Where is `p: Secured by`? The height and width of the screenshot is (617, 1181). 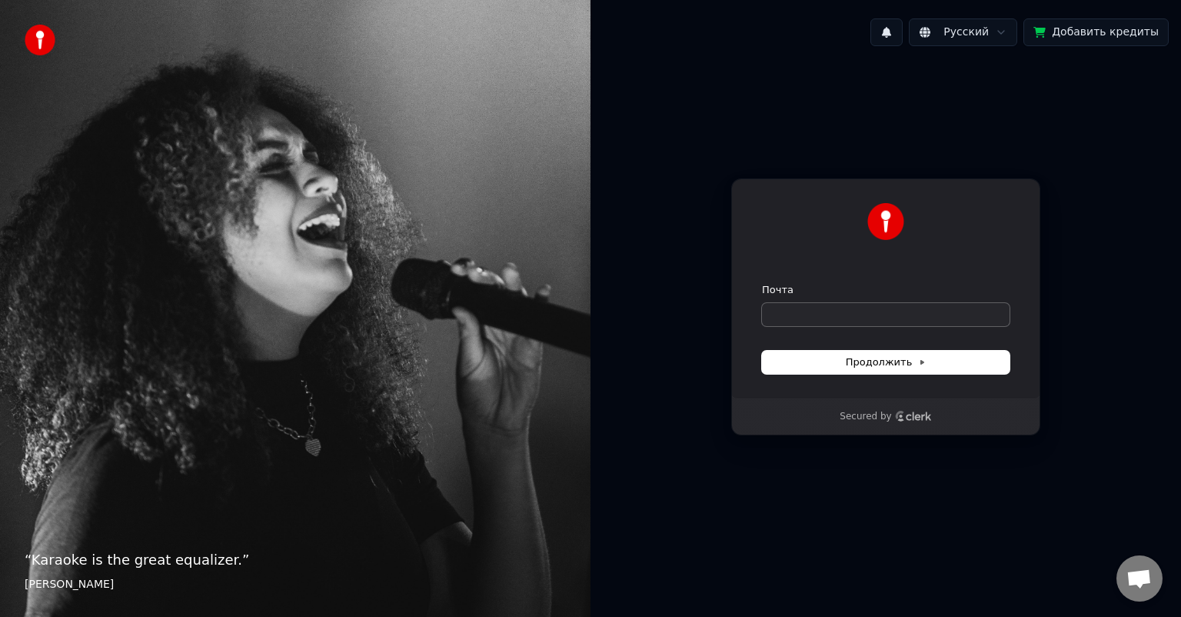 p: Secured by is located at coordinates (865, 417).